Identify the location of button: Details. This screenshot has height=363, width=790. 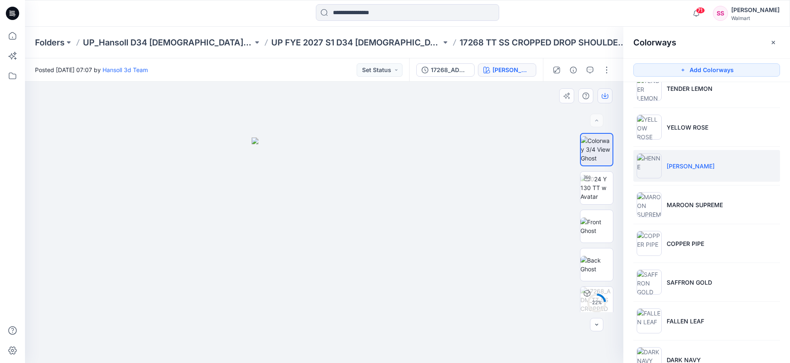
(573, 70).